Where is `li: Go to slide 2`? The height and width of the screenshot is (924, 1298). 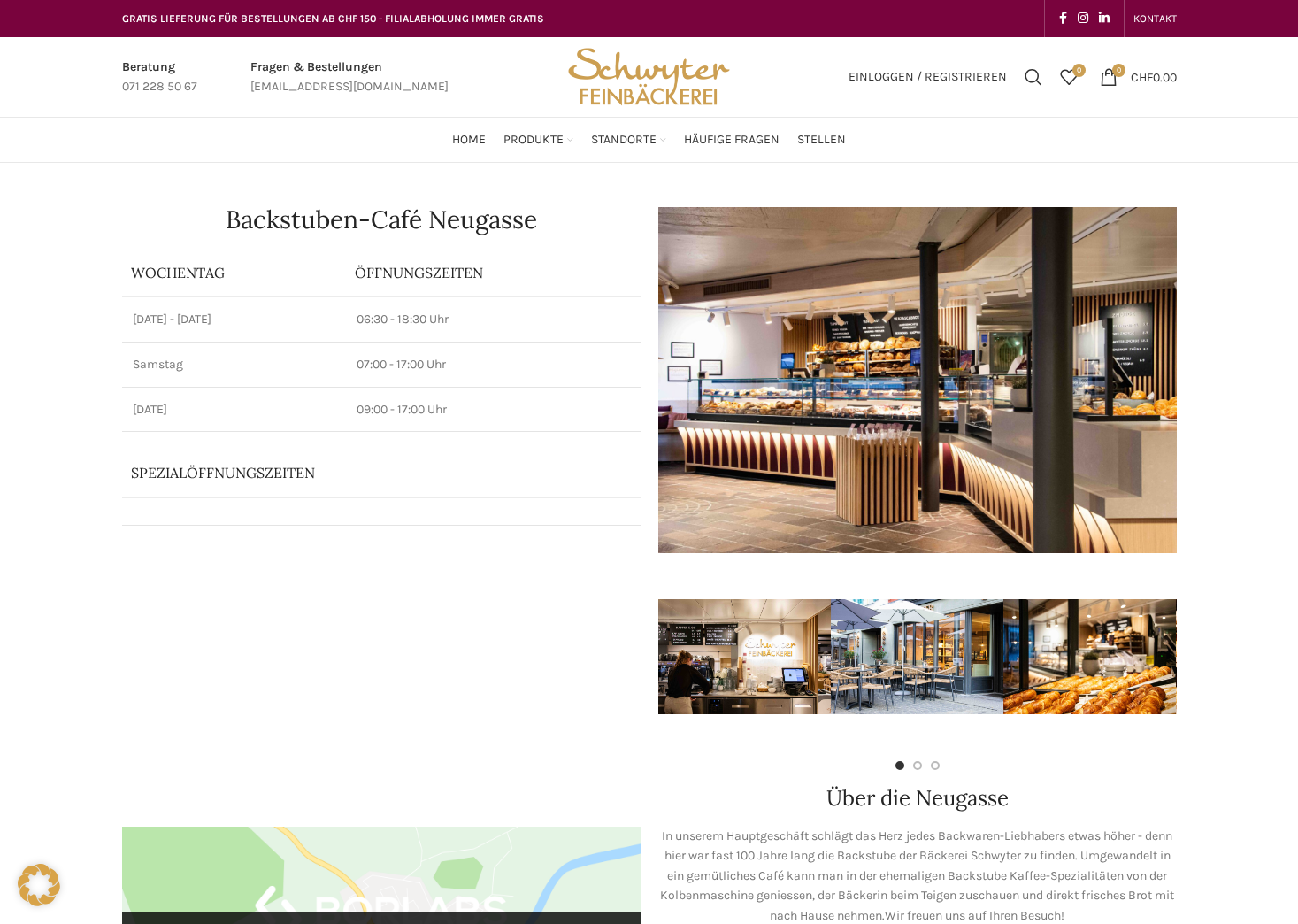 li: Go to slide 2 is located at coordinates (917, 765).